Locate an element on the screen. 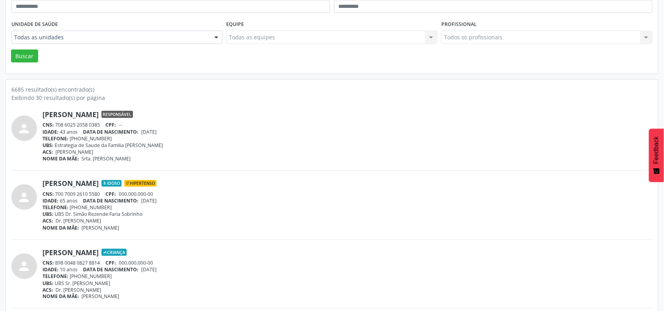  div: 708 6025 2058 0385 is located at coordinates (347, 125).